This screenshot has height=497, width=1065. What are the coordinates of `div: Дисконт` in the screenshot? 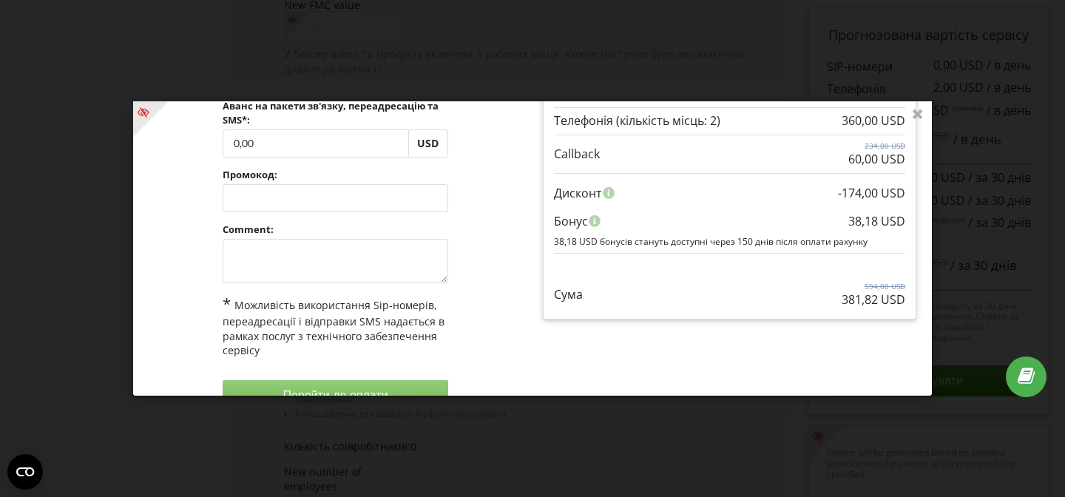 It's located at (729, 193).